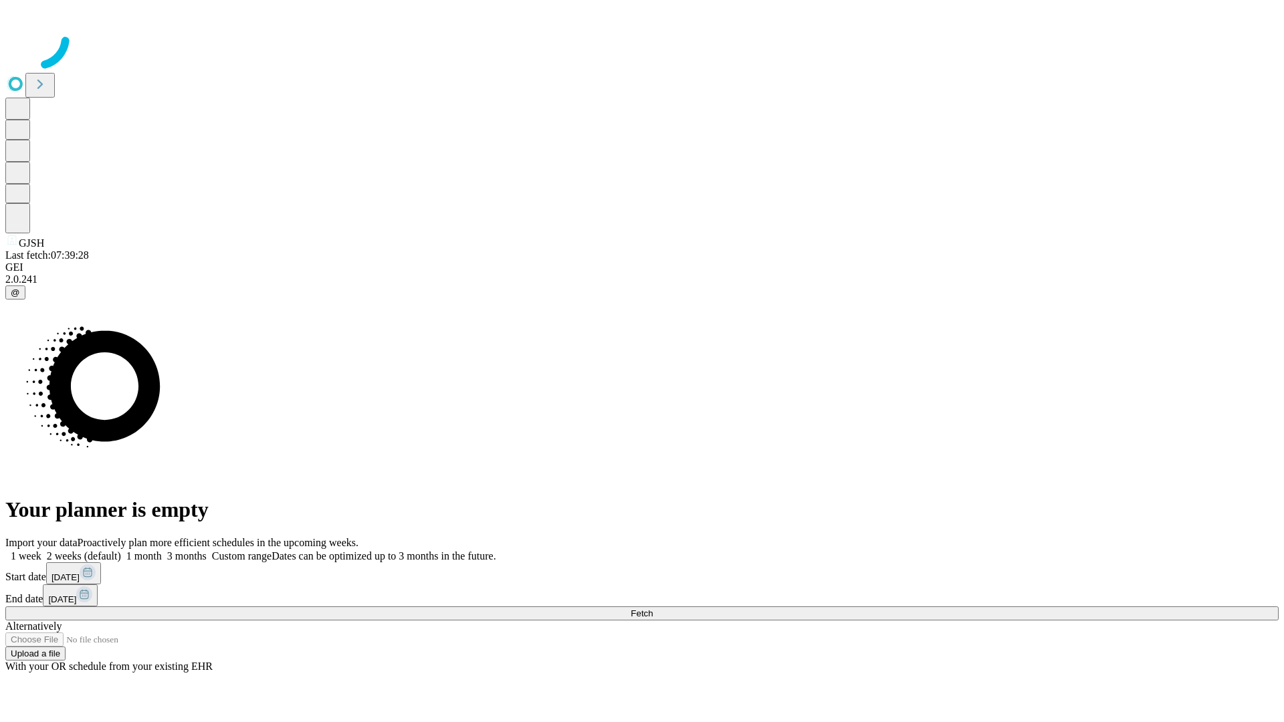 This screenshot has width=1284, height=722. Describe the element at coordinates (642, 509) in the screenshot. I see `h1: Your planner is empty` at that location.